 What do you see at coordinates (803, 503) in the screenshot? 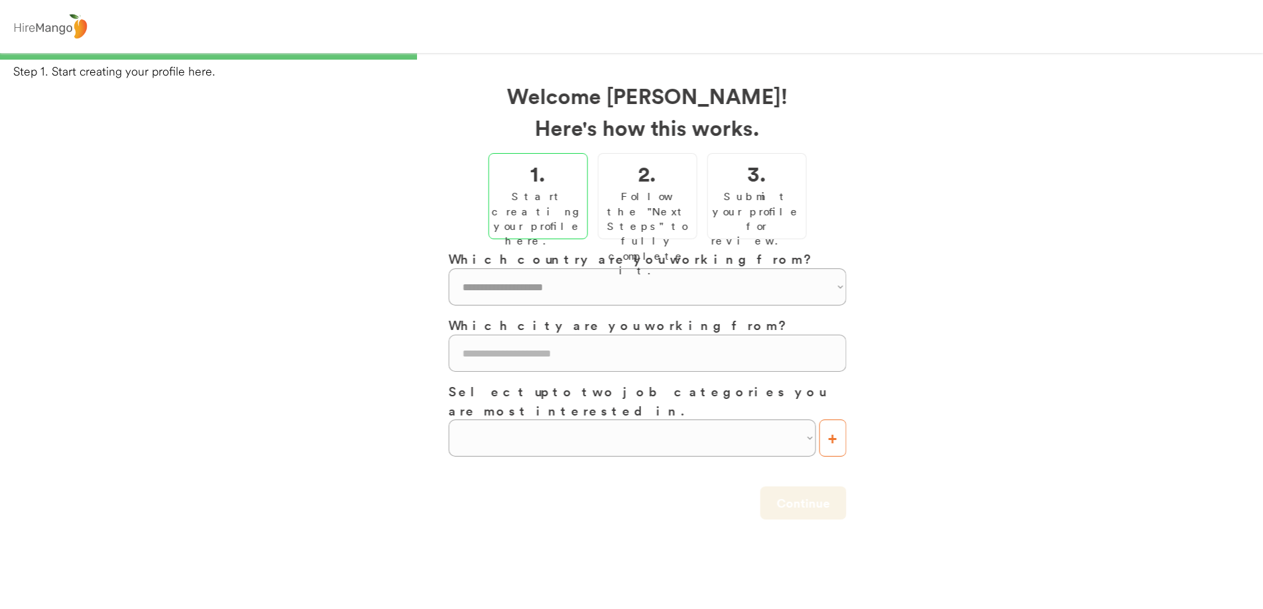
I see `button: Continue` at bounding box center [803, 503].